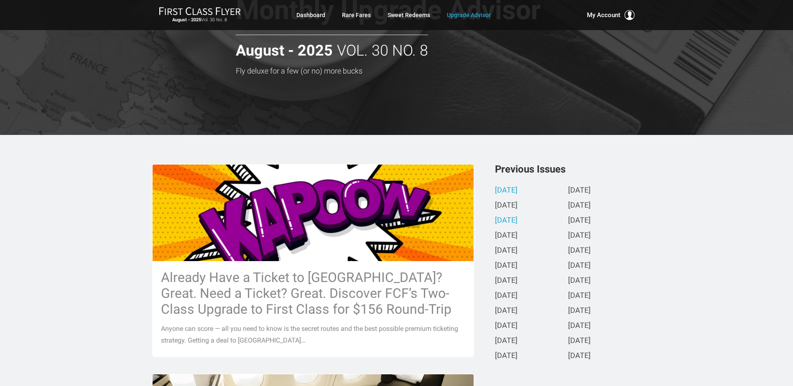 This screenshot has width=793, height=386. What do you see at coordinates (356, 15) in the screenshot?
I see `a: Rare Fares` at bounding box center [356, 15].